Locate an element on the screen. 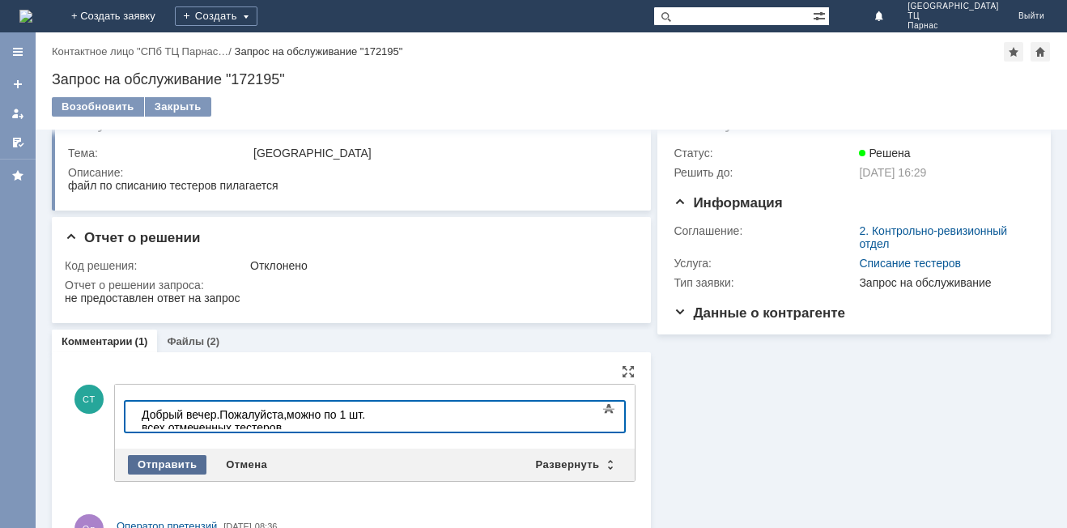 The height and width of the screenshot is (528, 1067). span: Данные о контрагенте is located at coordinates (760, 313).